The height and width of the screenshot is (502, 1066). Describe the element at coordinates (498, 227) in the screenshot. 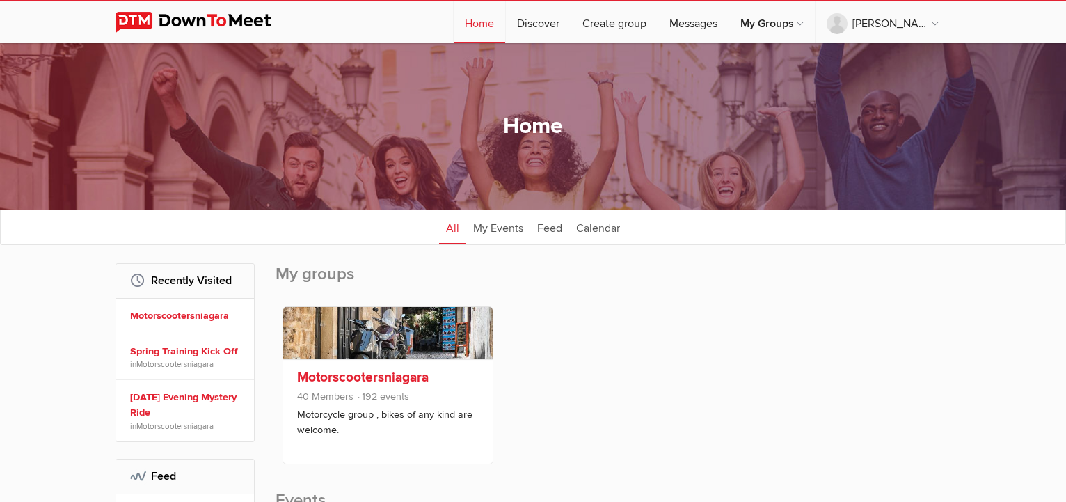

I see `a: My Events` at that location.